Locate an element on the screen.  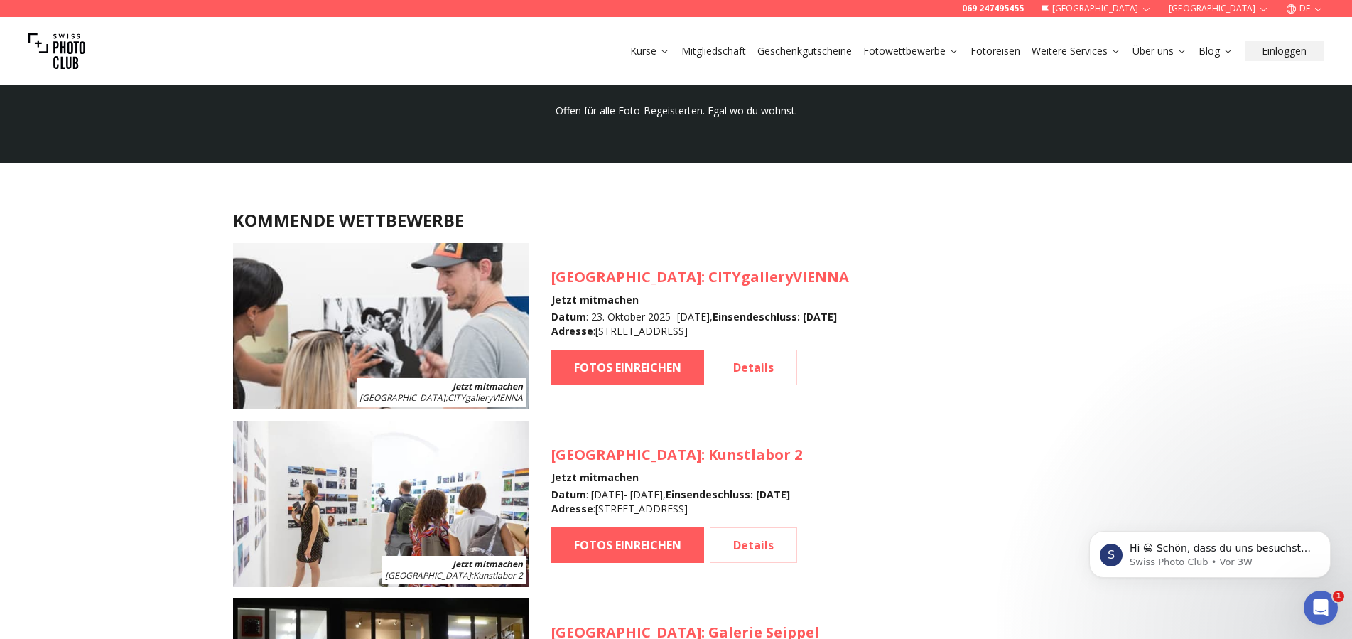
a: Kurse is located at coordinates (650, 51).